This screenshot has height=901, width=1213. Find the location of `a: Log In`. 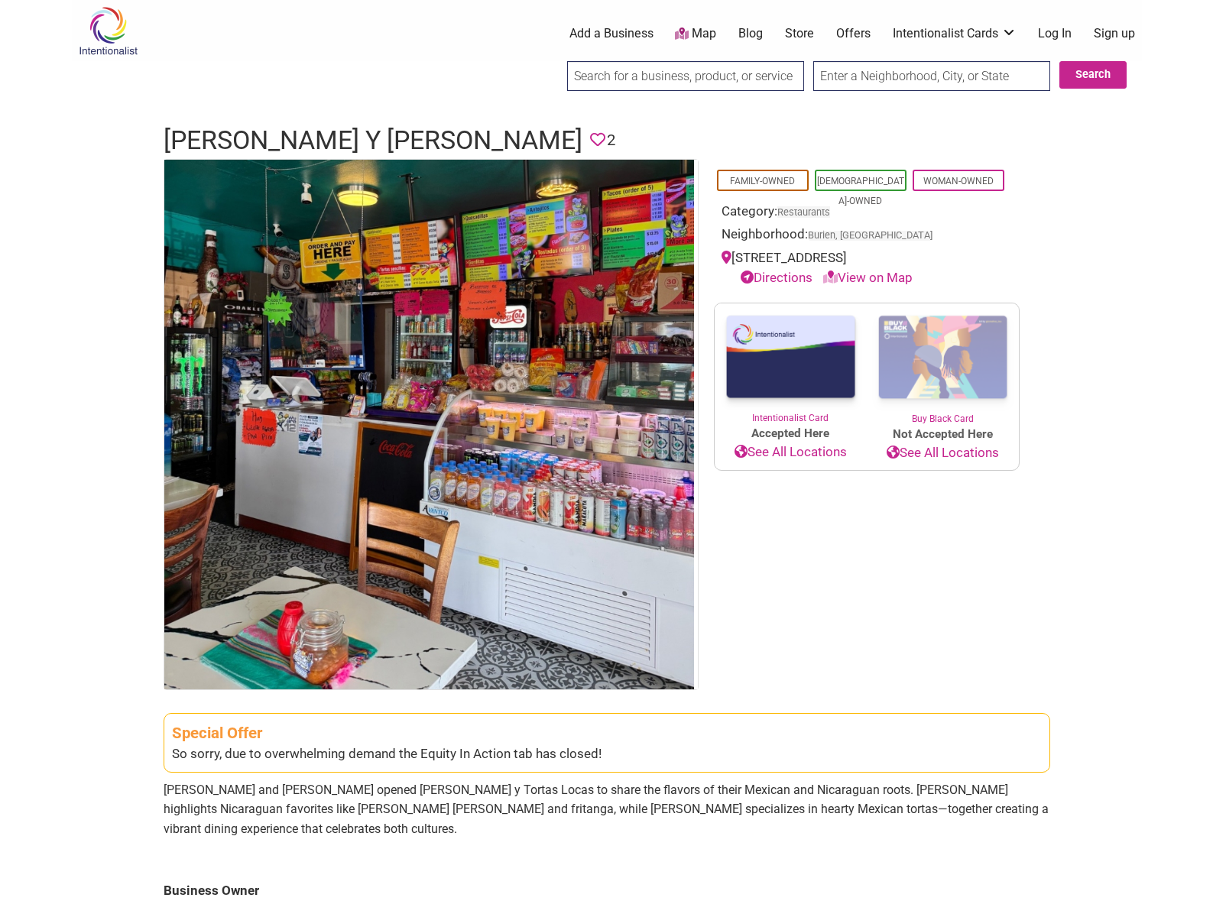

a: Log In is located at coordinates (1054, 34).